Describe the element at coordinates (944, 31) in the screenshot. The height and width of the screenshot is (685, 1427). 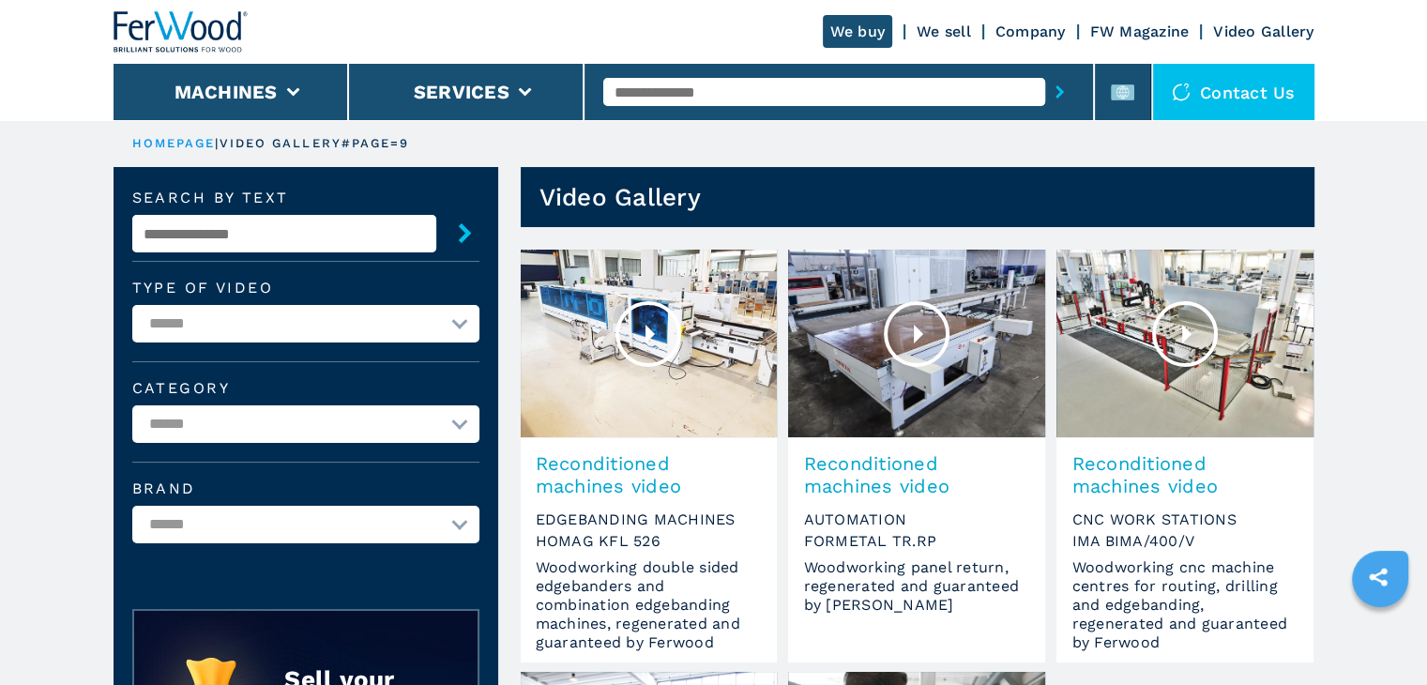
I see `a: We sell` at that location.